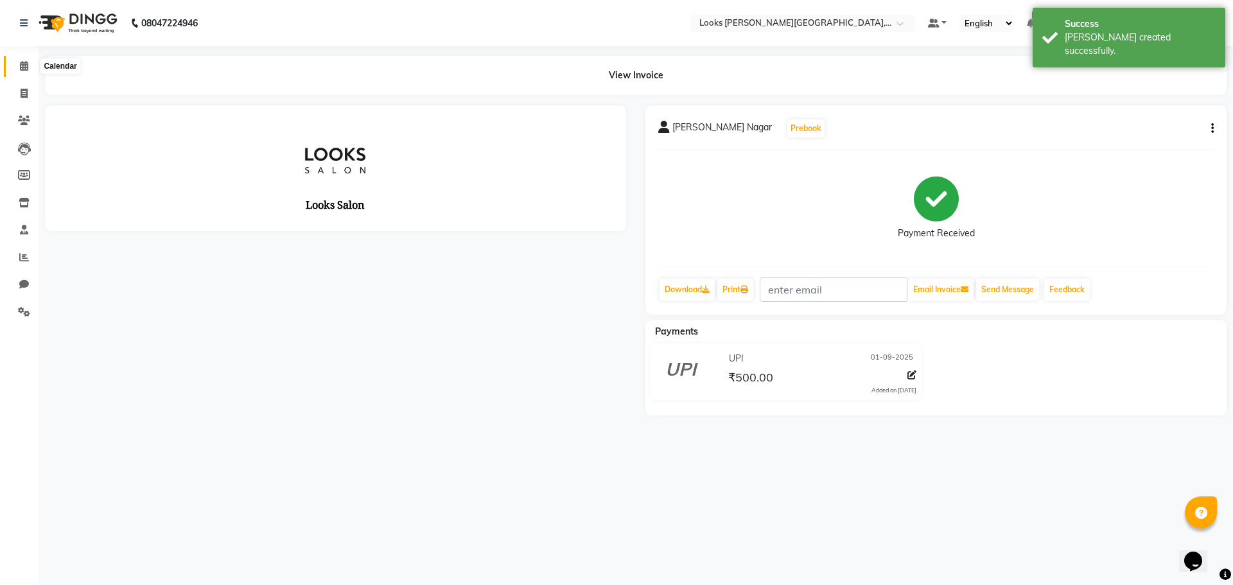 This screenshot has width=1233, height=585. What do you see at coordinates (1067, 290) in the screenshot?
I see `a: Feedback` at bounding box center [1067, 290].